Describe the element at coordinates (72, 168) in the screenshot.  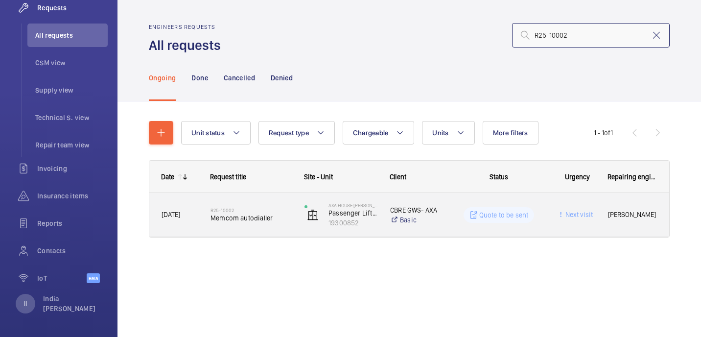
I see `span: Invoicing` at that location.